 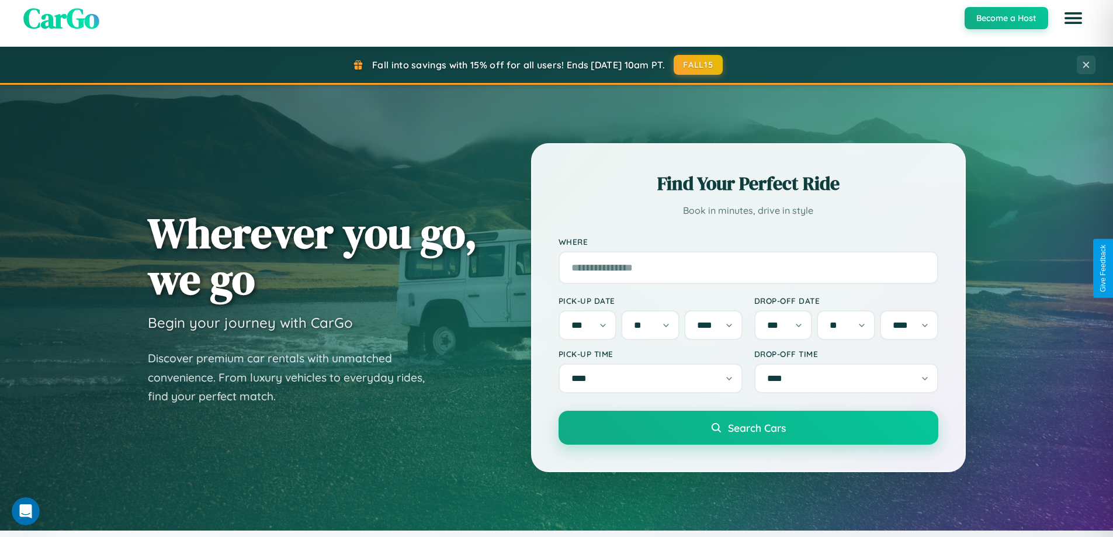 What do you see at coordinates (846, 300) in the screenshot?
I see `label: Drop-off Date` at bounding box center [846, 300].